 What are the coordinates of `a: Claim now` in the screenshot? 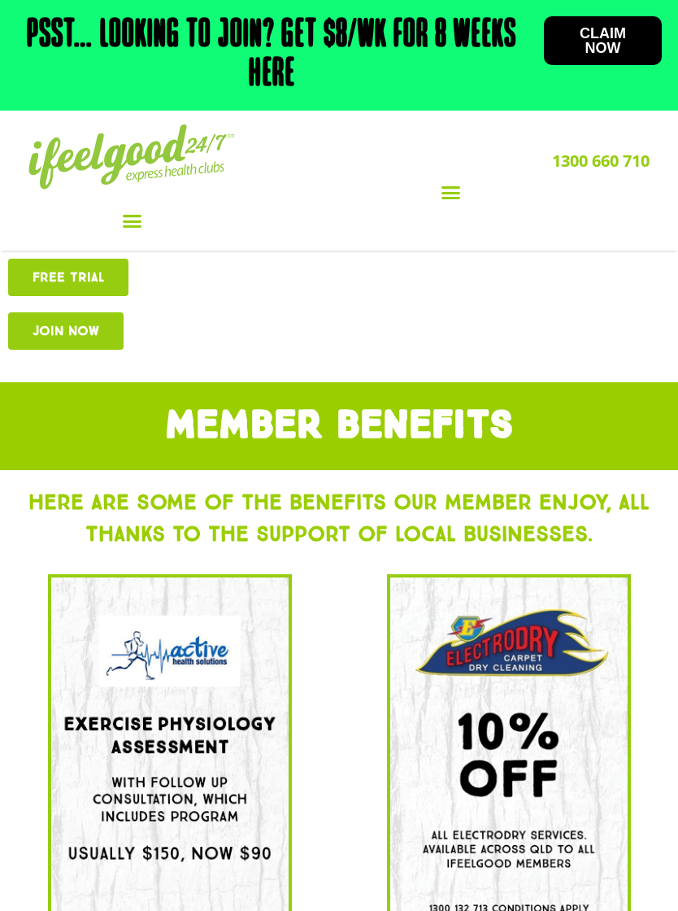 It's located at (603, 41).